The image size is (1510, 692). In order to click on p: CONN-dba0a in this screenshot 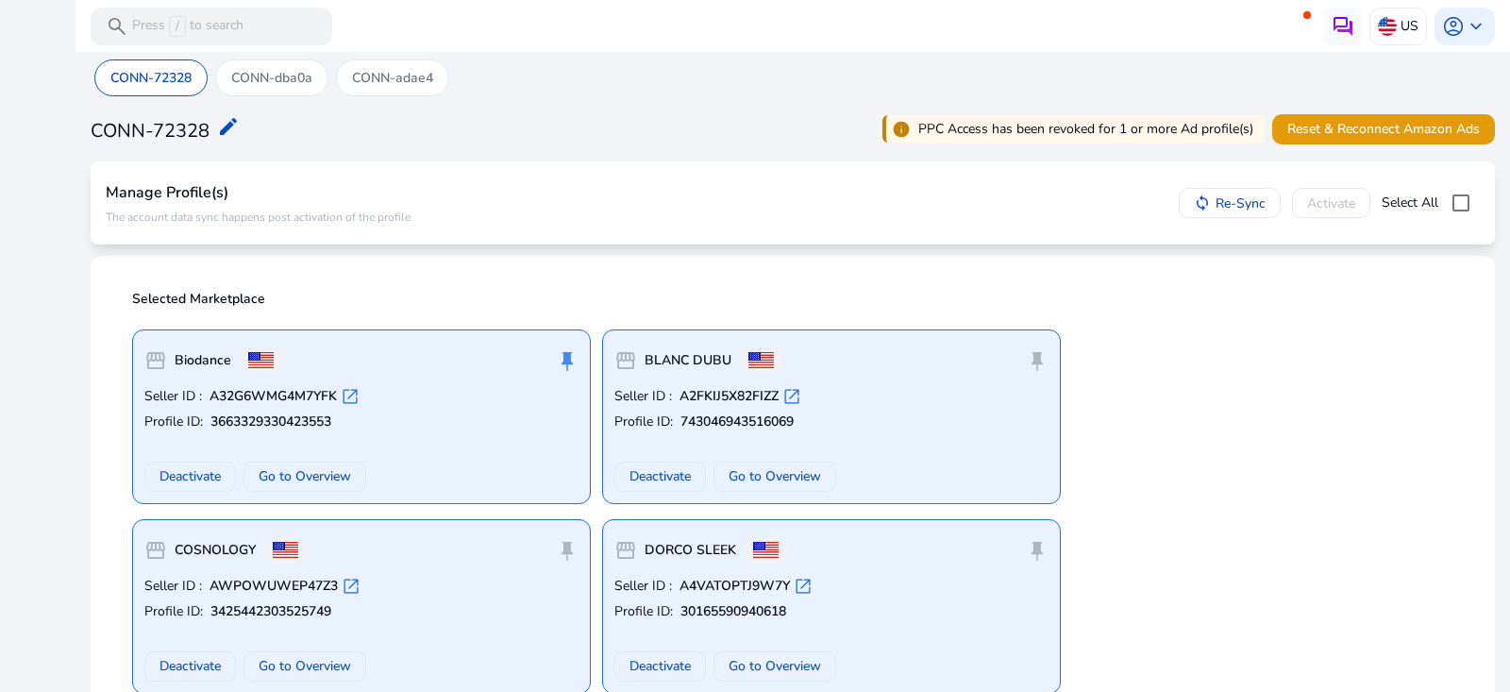, I will do `click(272, 77)`.